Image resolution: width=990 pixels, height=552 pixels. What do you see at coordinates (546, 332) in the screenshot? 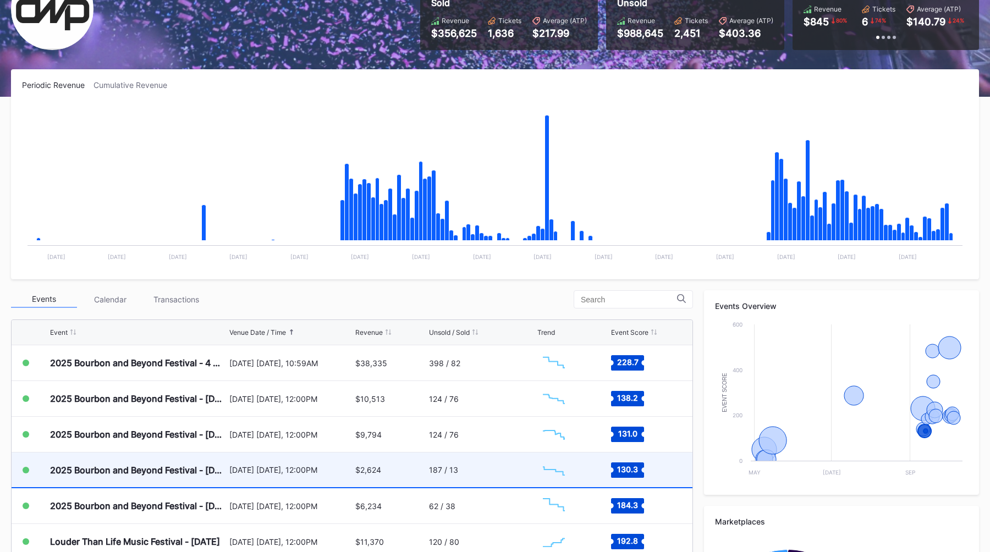
I see `div: Trend` at bounding box center [546, 332].